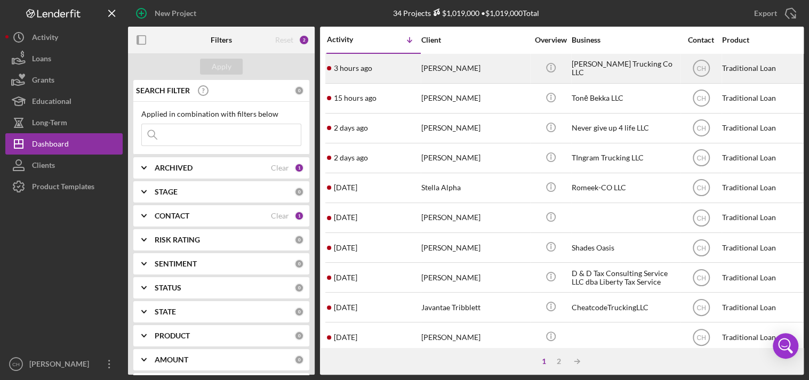  Describe the element at coordinates (765, 13) in the screenshot. I see `div: Export` at that location.